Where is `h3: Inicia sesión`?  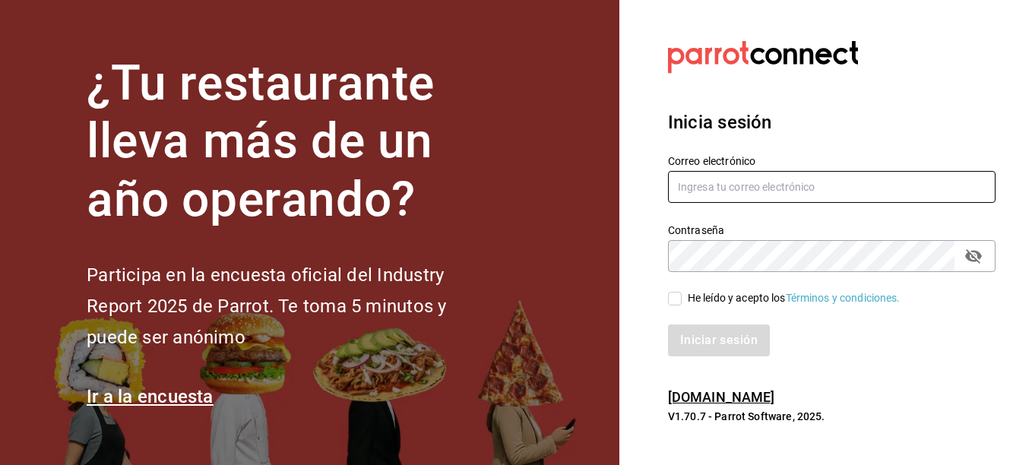
h3: Inicia sesión is located at coordinates (831, 122).